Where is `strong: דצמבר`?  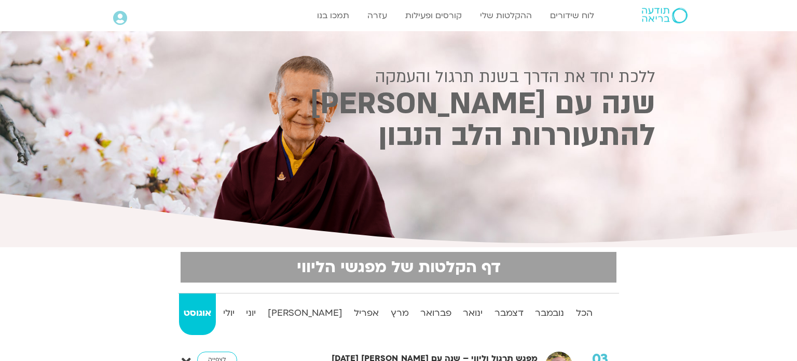
strong: דצמבר is located at coordinates (509, 313).